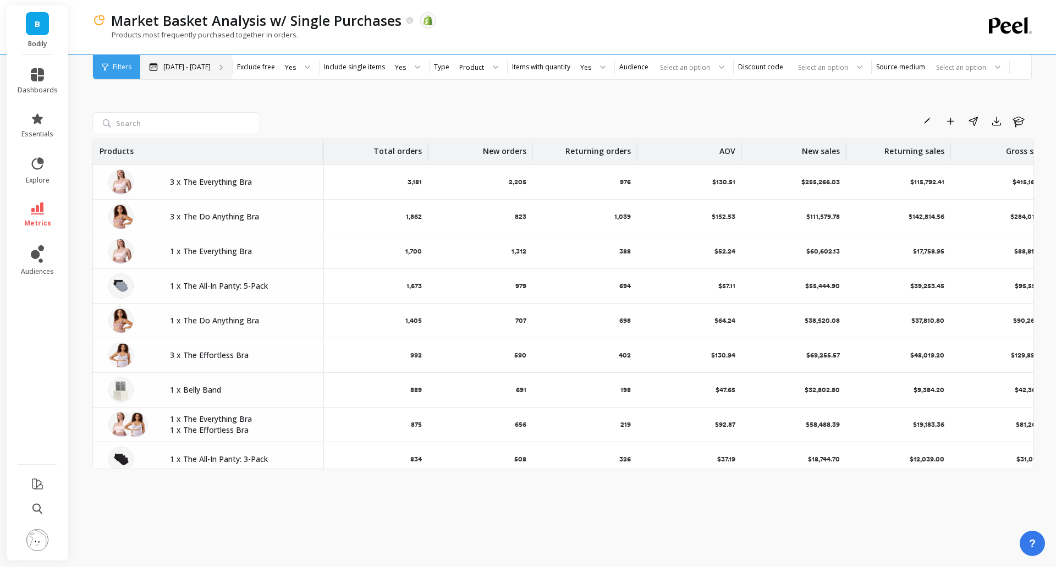 The image size is (1056, 567). I want to click on p: $90,263.00, so click(1030, 321).